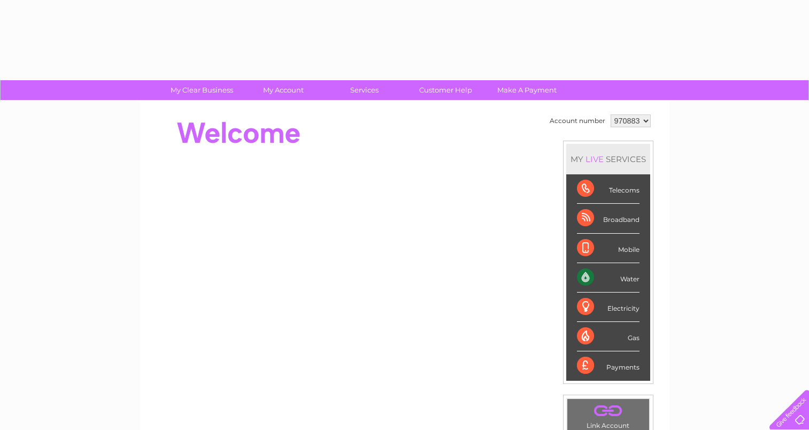  Describe the element at coordinates (608, 218) in the screenshot. I see `div: Broadband` at that location.